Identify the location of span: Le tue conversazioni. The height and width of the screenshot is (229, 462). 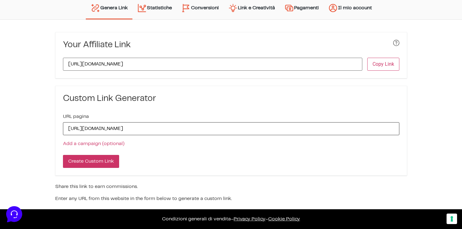
(31, 27).